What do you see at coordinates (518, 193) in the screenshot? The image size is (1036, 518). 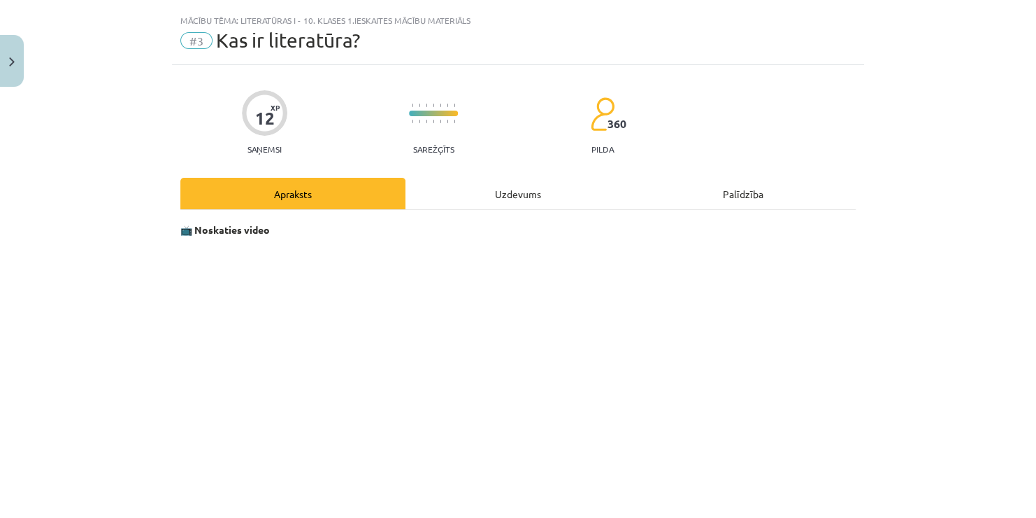 I see `div: Uzdevums` at bounding box center [518, 193].